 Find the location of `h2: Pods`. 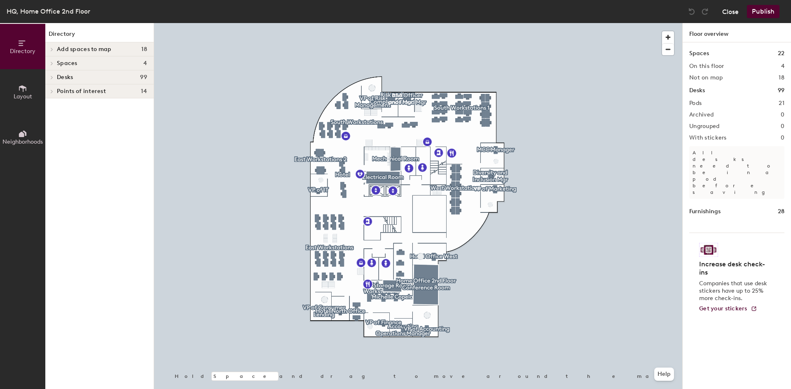

h2: Pods is located at coordinates (695, 103).